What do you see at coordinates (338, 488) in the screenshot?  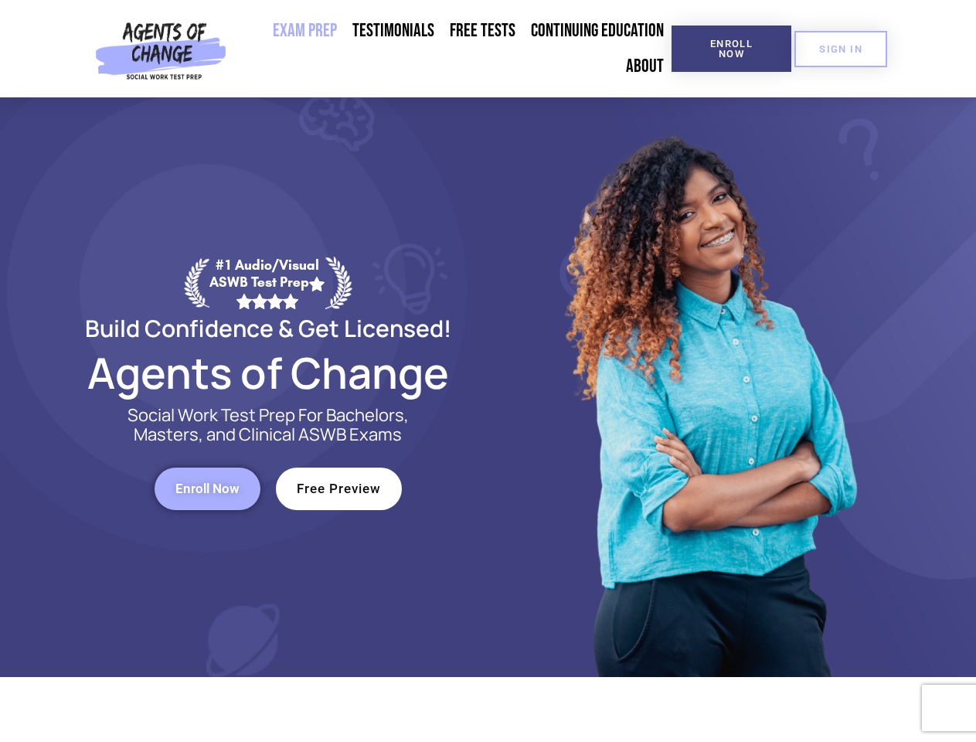 I see `span: Free Preview` at bounding box center [338, 488].